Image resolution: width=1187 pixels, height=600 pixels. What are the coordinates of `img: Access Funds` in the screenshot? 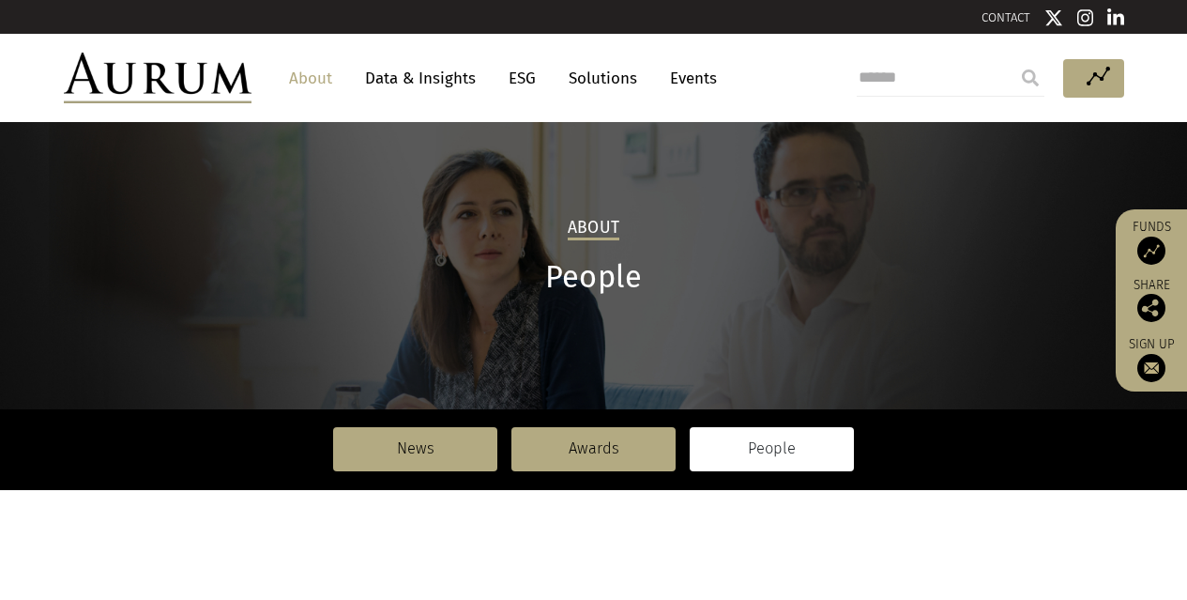 It's located at (1151, 251).